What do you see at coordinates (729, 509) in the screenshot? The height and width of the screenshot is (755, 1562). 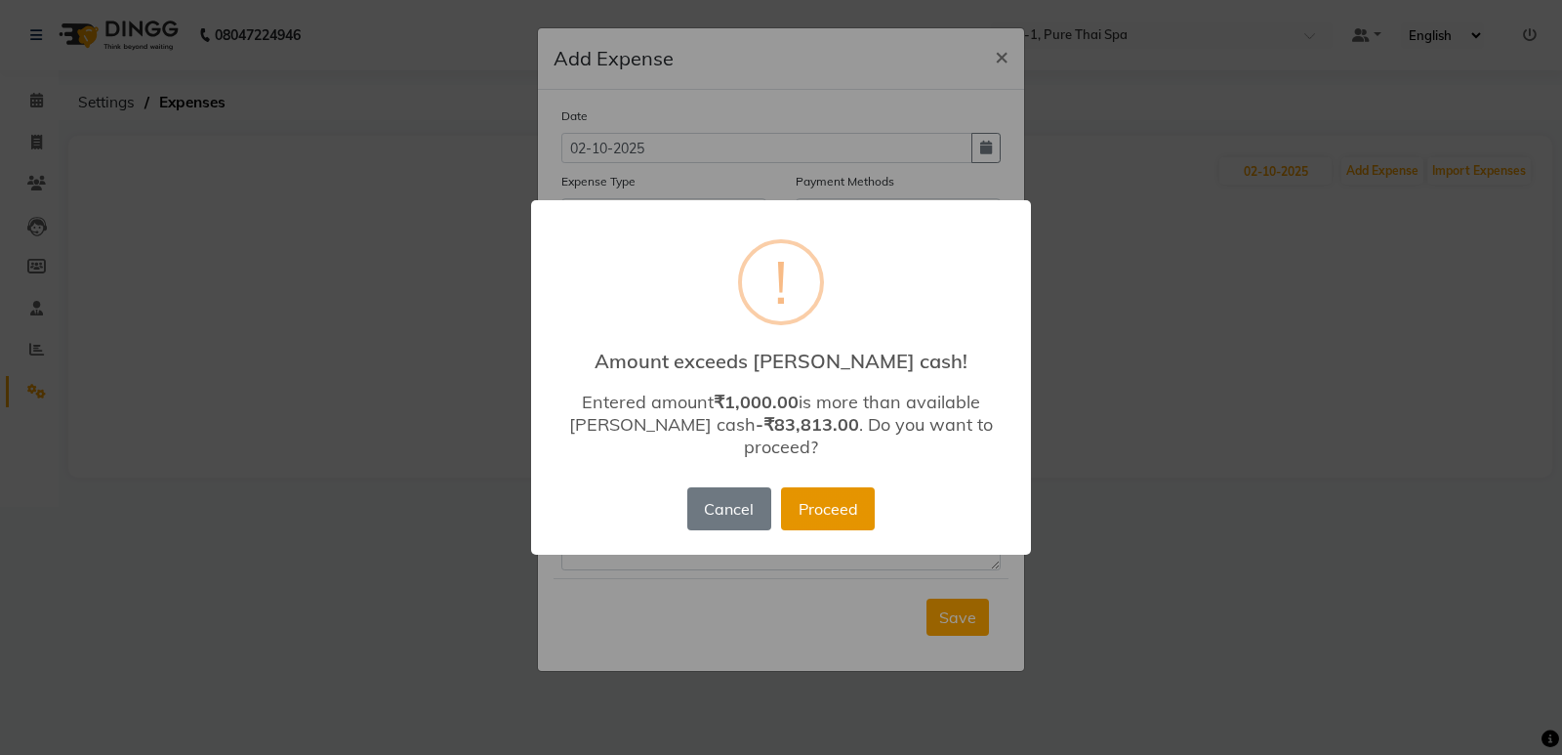 I see `button: Cancel` at bounding box center [729, 509].